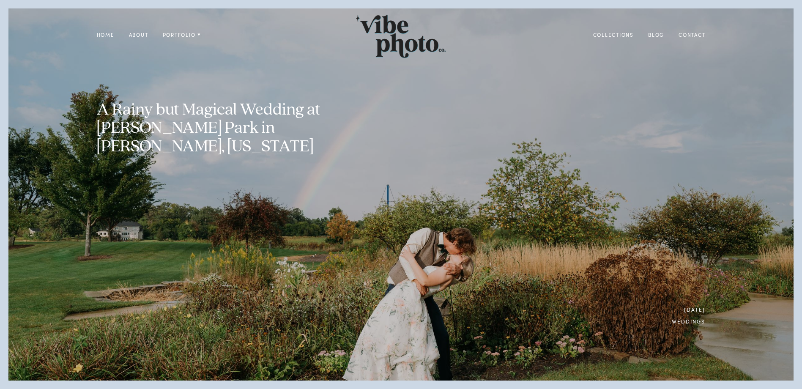 Image resolution: width=802 pixels, height=389 pixels. I want to click on span: but, so click(167, 110).